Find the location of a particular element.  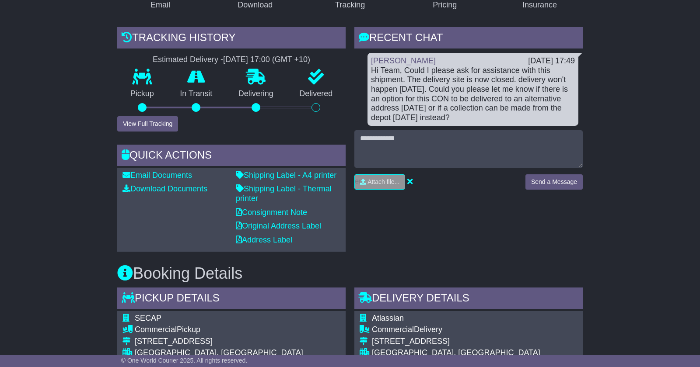

p: Delivered is located at coordinates (316, 94).